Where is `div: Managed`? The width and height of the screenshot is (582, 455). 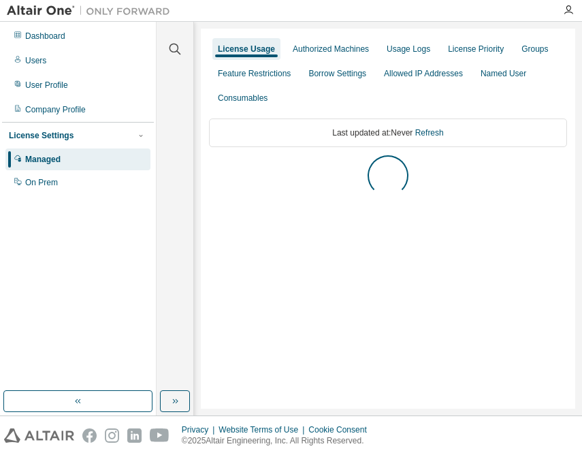 div: Managed is located at coordinates (43, 159).